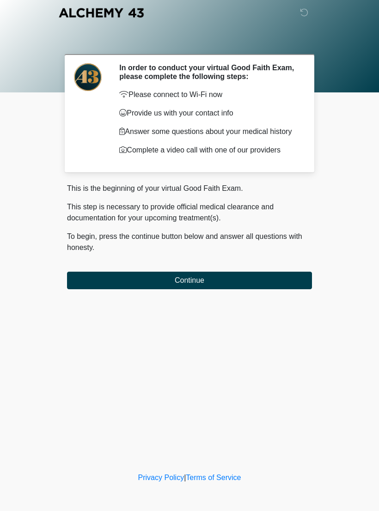 This screenshot has height=511, width=379. I want to click on h2: In order to conduct your virtual Good Faith Exam, please complete the following steps:, so click(208, 72).